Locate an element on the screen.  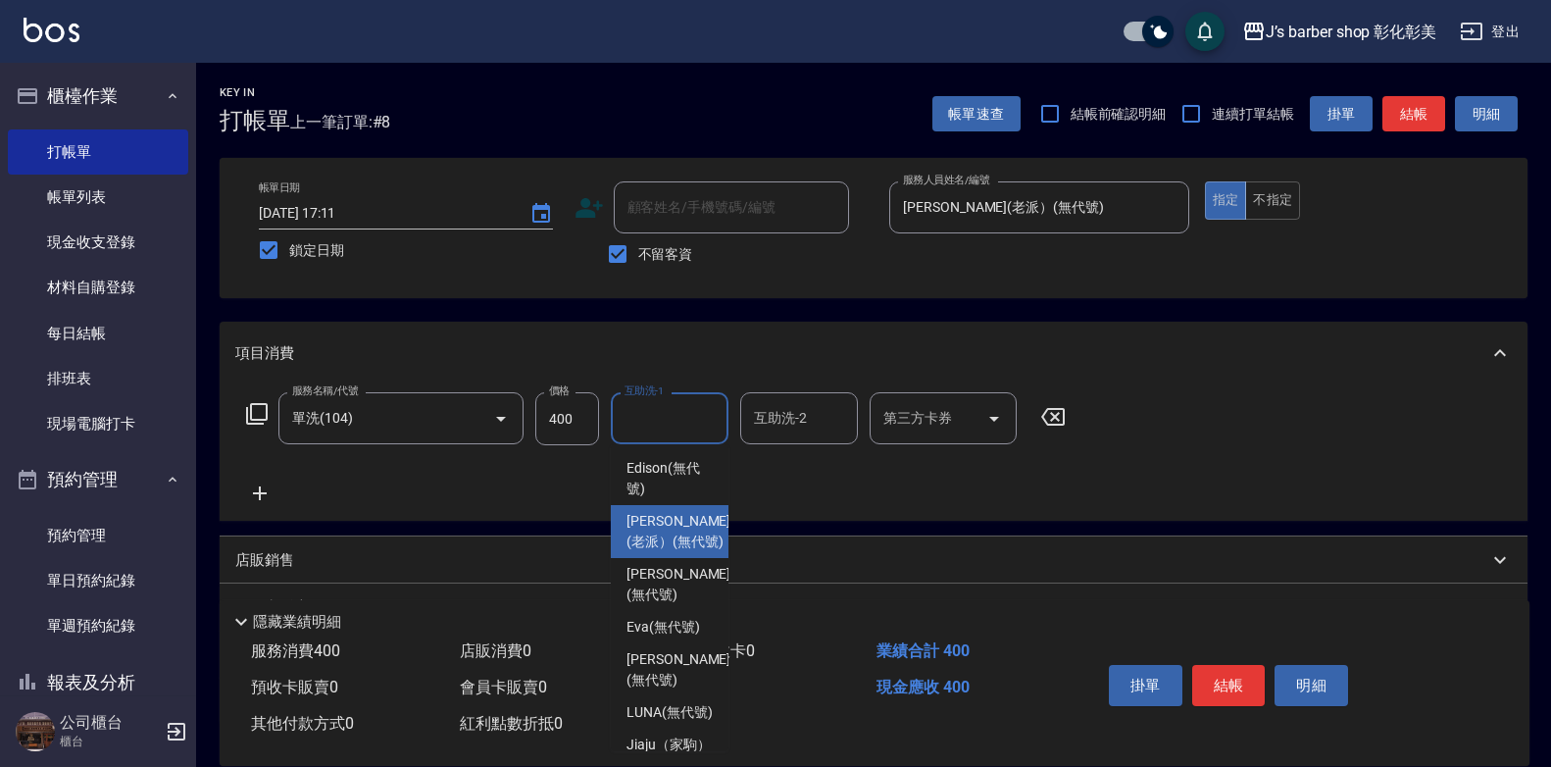
p: 櫃台 is located at coordinates (110, 741).